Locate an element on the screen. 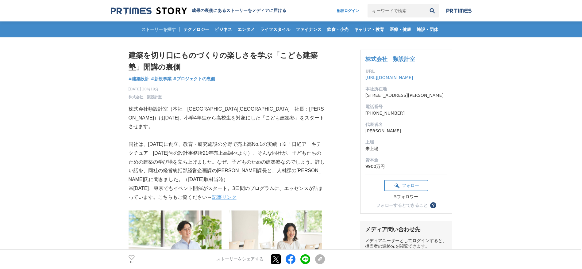 The image size is (582, 269). dd: 未上場 is located at coordinates (406, 149).